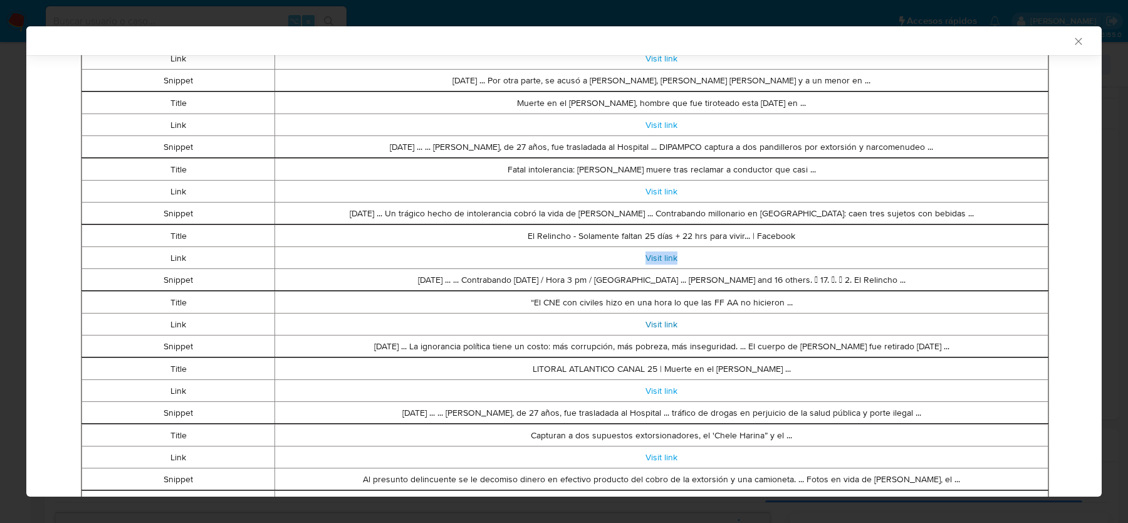 This screenshot has height=523, width=1128. Describe the element at coordinates (662, 479) in the screenshot. I see `td: Al presunto delincuente se le decomiso dinero en efectivo producto del cobro de la extorsión y un...` at that location.